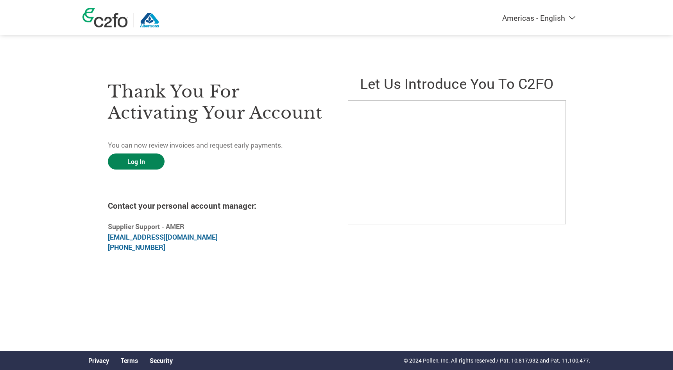 Image resolution: width=673 pixels, height=370 pixels. What do you see at coordinates (99, 360) in the screenshot?
I see `a: Privacy` at bounding box center [99, 360].